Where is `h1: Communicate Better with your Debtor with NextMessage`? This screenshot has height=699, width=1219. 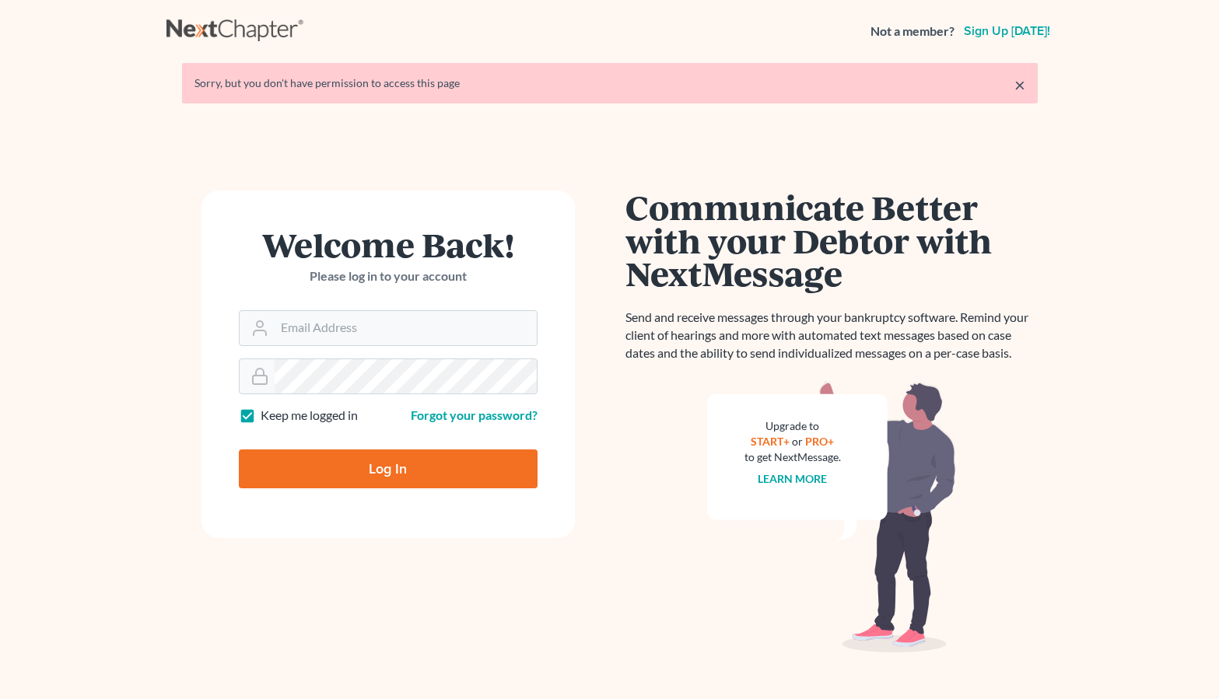
h1: Communicate Better with your Debtor with NextMessage is located at coordinates (832, 240).